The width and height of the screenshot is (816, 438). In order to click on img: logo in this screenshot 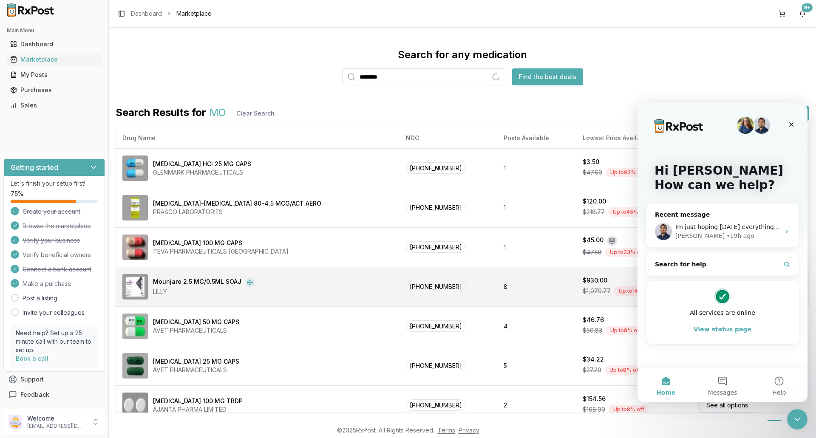, I will do `click(41, 23)`.